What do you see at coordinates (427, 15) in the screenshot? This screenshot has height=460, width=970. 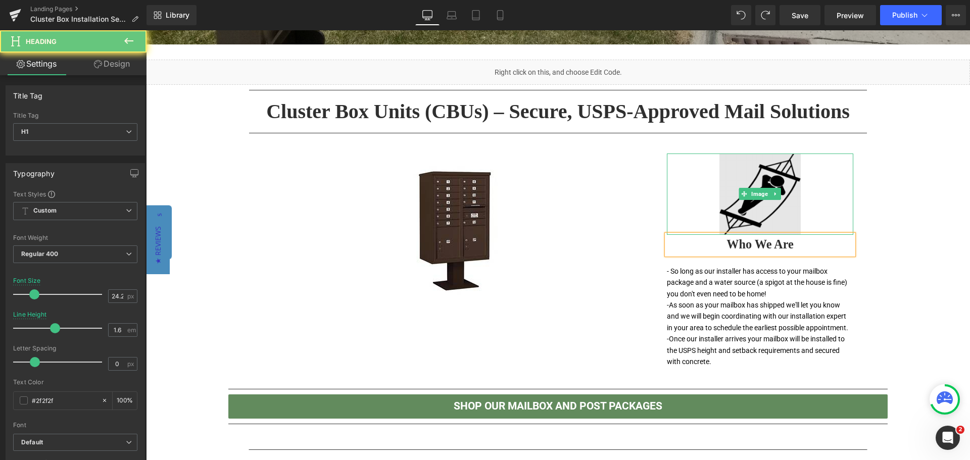 I see `a: Desktop` at bounding box center [427, 15].